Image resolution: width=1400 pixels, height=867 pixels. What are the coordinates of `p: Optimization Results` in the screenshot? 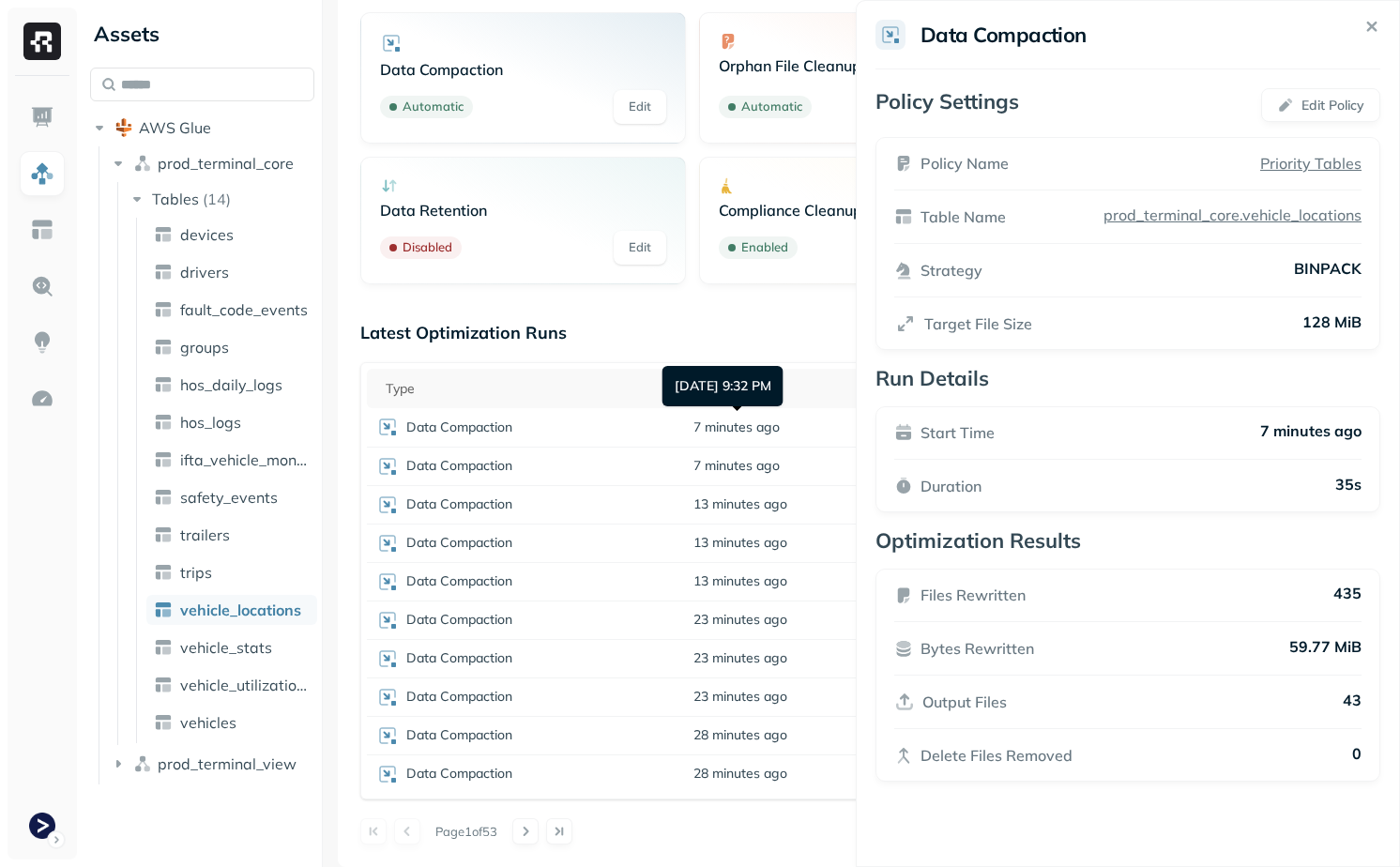 It's located at (1128, 541).